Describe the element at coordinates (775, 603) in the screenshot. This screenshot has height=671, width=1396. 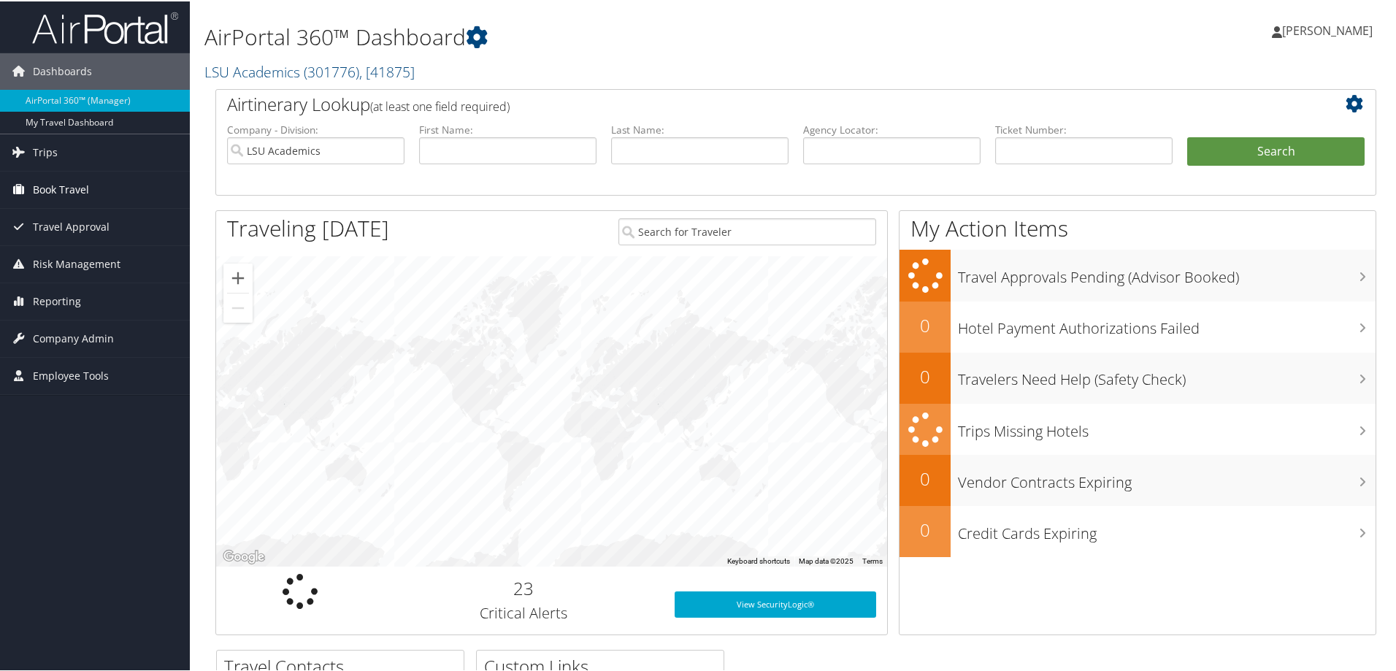
I see `a: View SecurityLogic®` at that location.